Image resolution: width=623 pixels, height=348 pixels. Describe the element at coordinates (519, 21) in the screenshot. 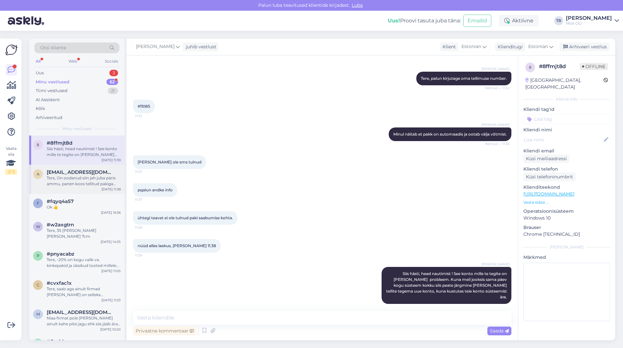

I see `div: Aktiivne` at that location.